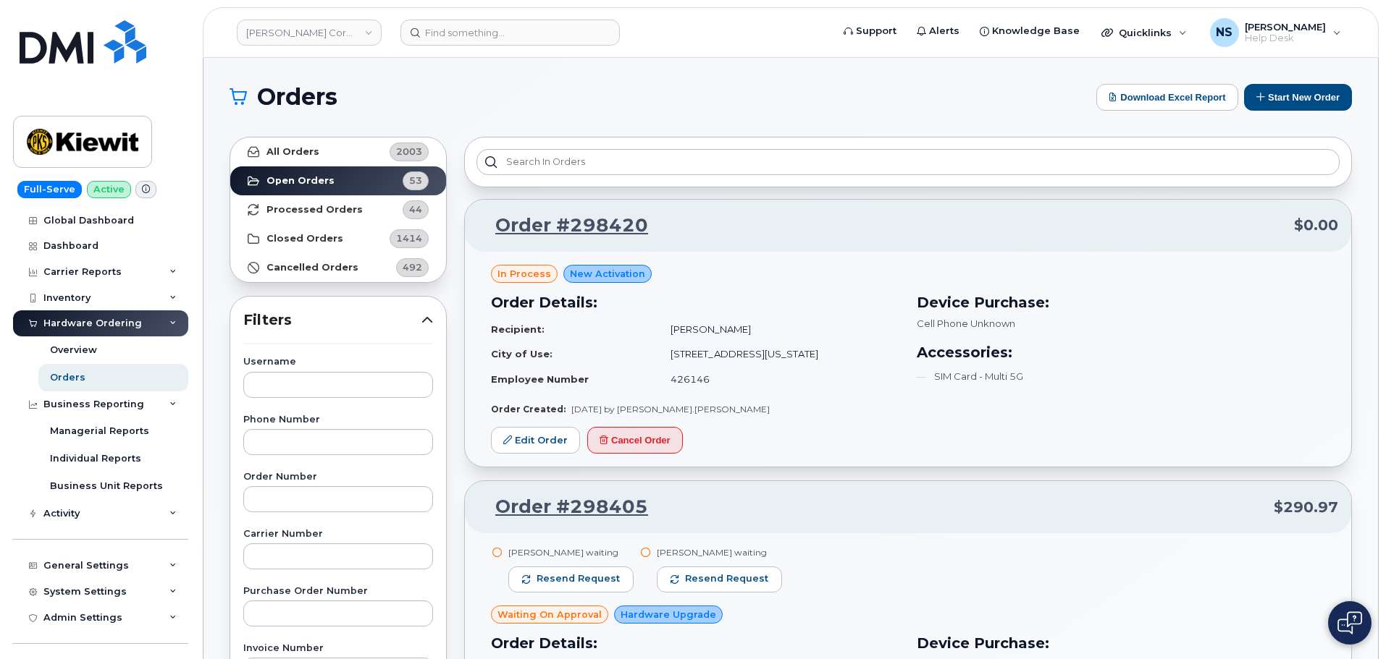  Describe the element at coordinates (338, 477) in the screenshot. I see `label: Order Number` at that location.